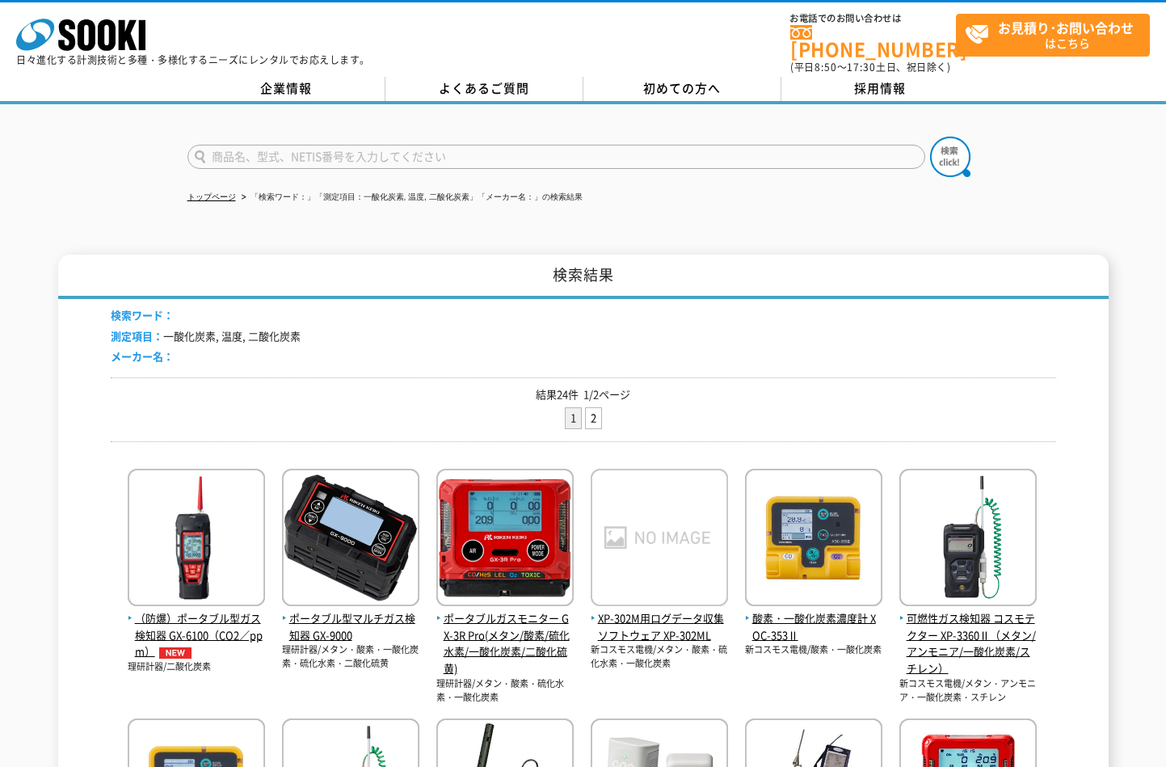 This screenshot has width=1166, height=767. Describe the element at coordinates (583, 394) in the screenshot. I see `p: 結果24件 1/2ページ` at that location.